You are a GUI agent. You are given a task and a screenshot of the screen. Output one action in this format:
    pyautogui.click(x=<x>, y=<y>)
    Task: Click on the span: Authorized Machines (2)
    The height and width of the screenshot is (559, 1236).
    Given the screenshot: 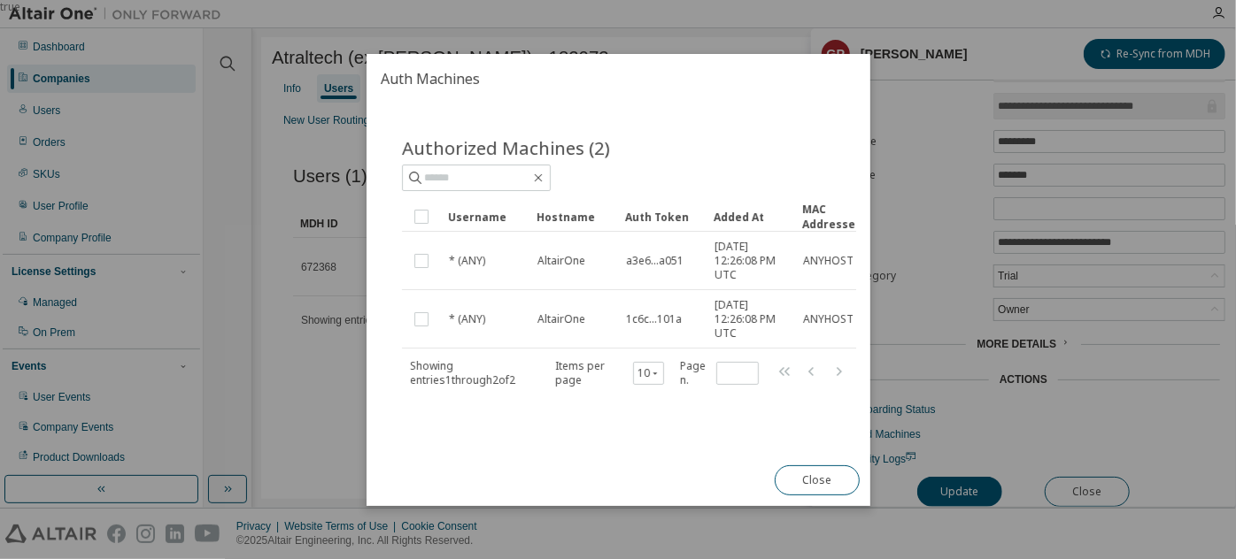 What is the action you would take?
    pyautogui.click(x=505, y=148)
    